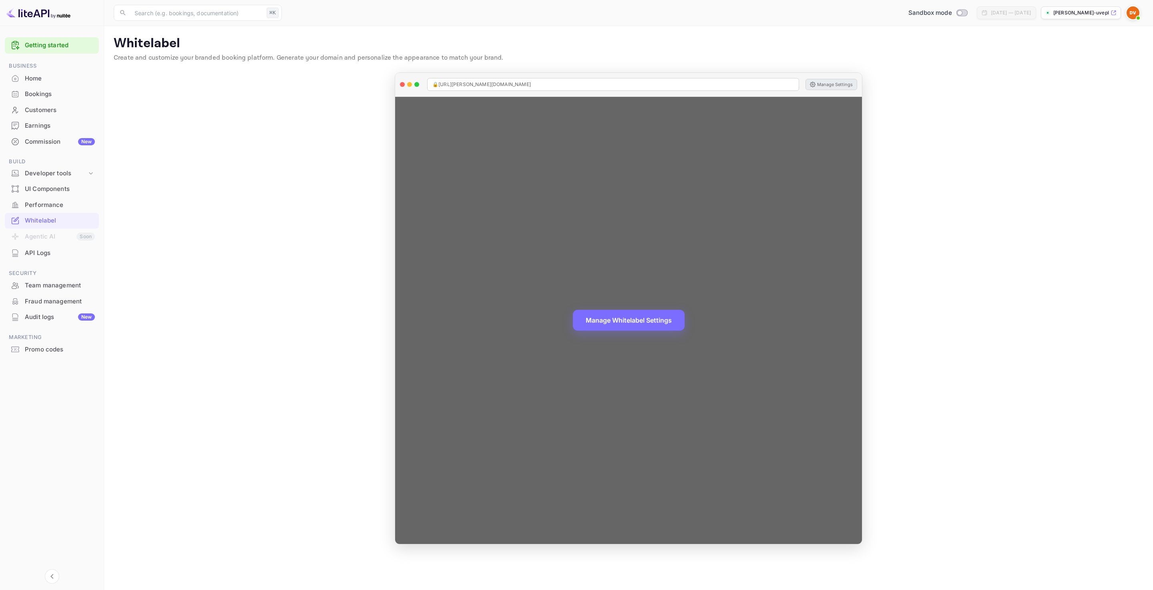 The image size is (1153, 590). What do you see at coordinates (52, 301) in the screenshot?
I see `a: Fraud management` at bounding box center [52, 301].